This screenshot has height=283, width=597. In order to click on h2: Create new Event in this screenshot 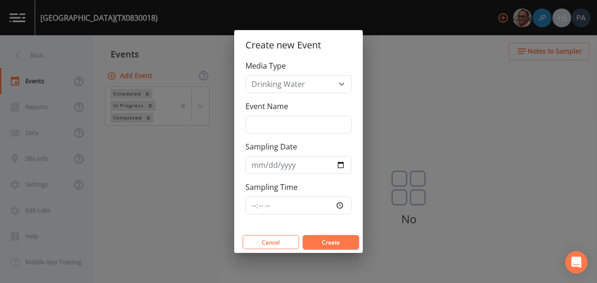, I will do `click(299, 45)`.